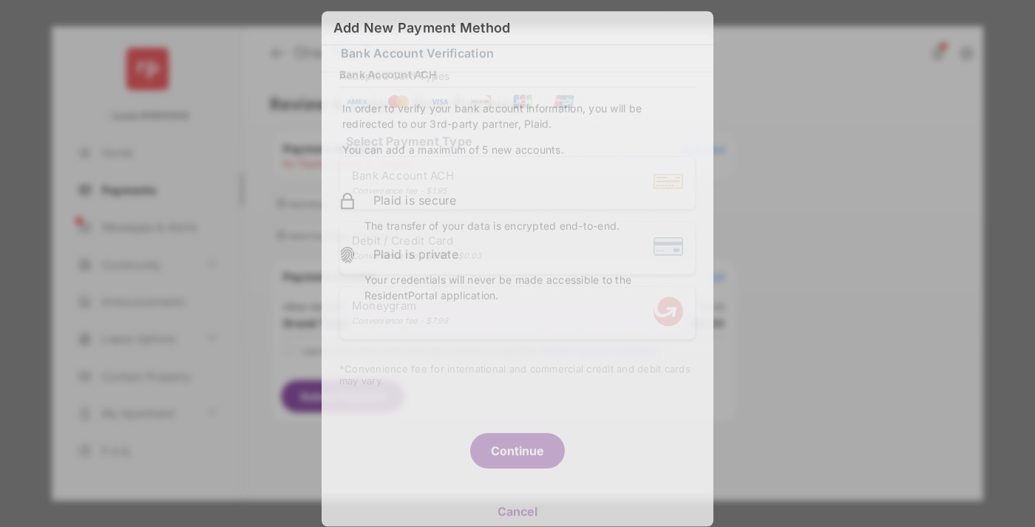 This screenshot has width=1035, height=527. I want to click on h2: Plaid is private, so click(534, 254).